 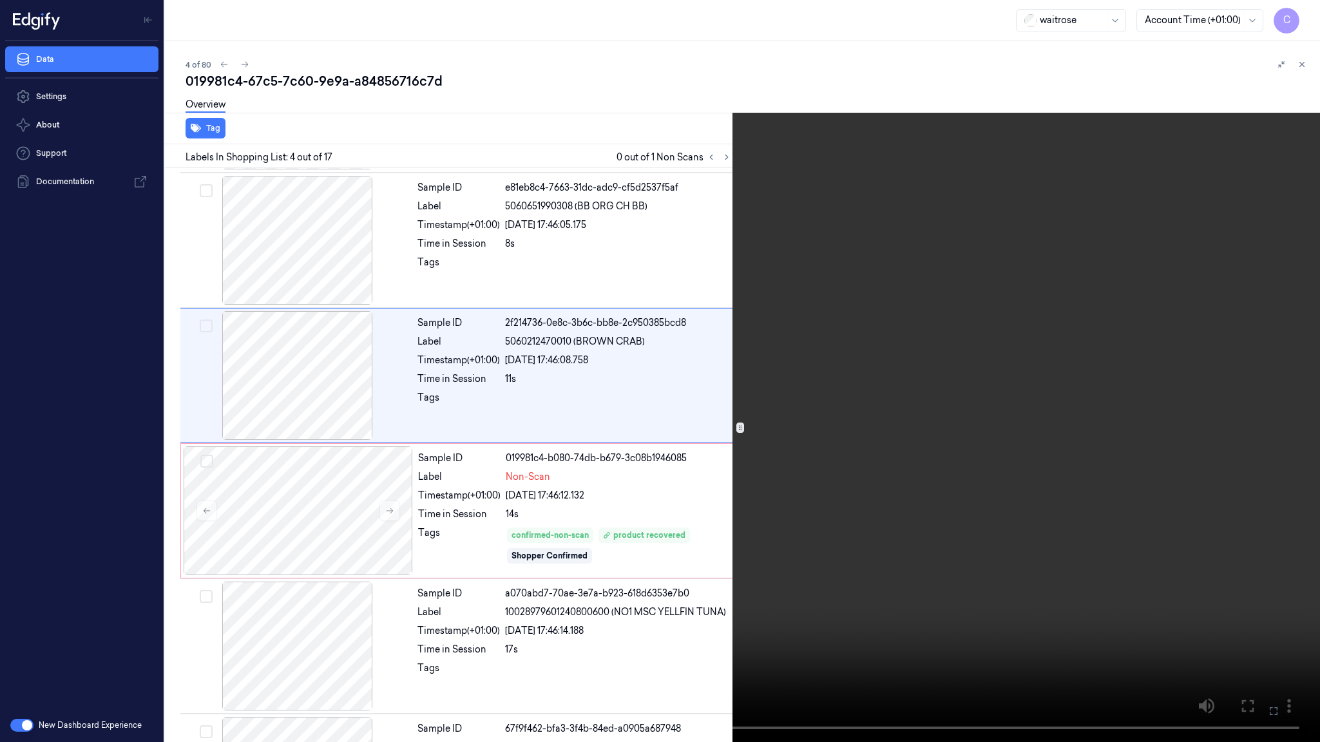 I want to click on span: 4 of 80, so click(x=198, y=64).